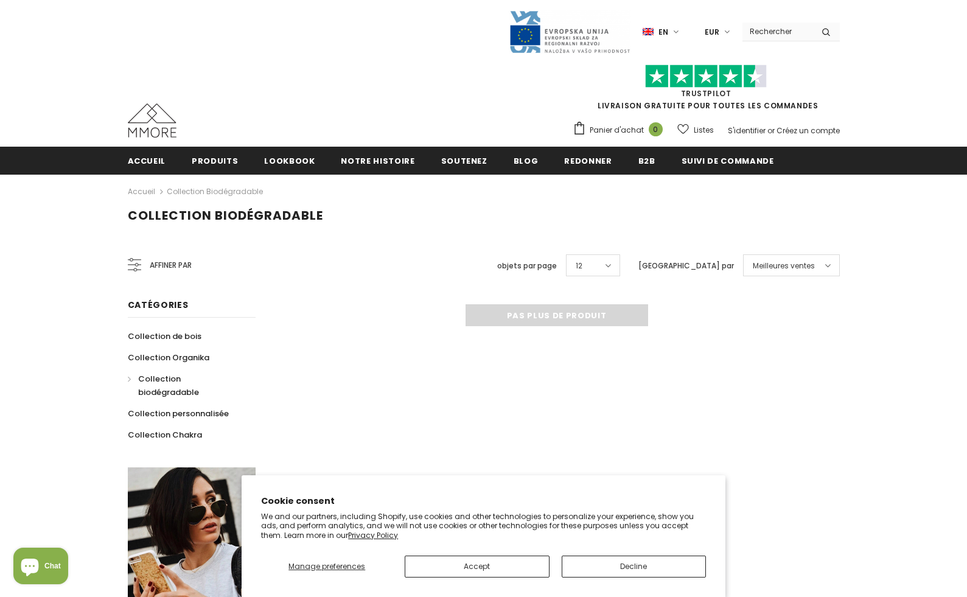 The image size is (967, 597). I want to click on a: soutenez, so click(464, 160).